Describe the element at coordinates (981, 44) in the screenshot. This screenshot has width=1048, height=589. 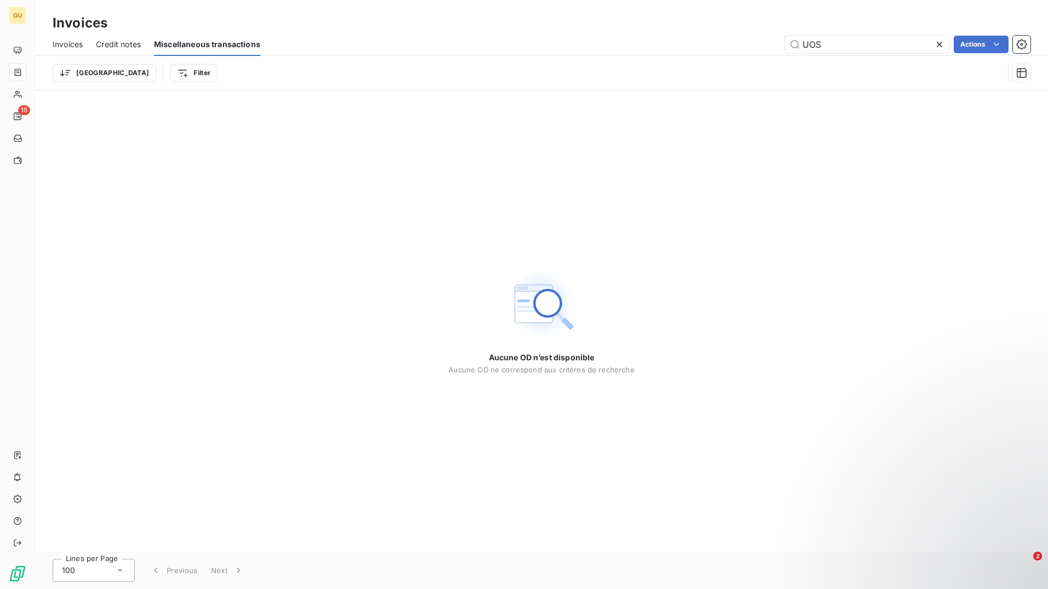
I see `button: Actions` at that location.